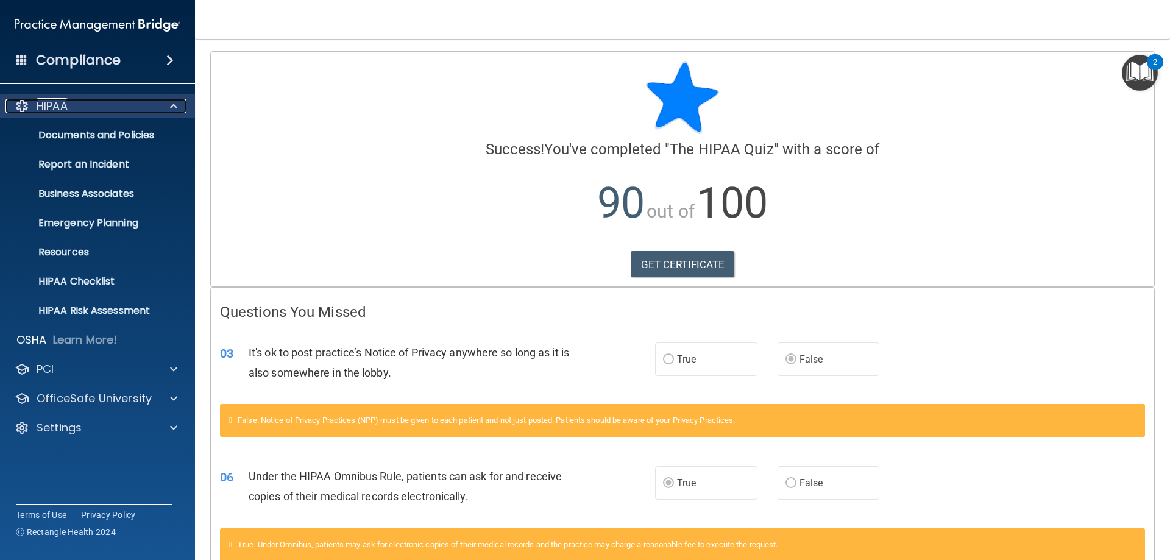 This screenshot has width=1170, height=560. What do you see at coordinates (621, 203) in the screenshot?
I see `span: 90` at bounding box center [621, 203].